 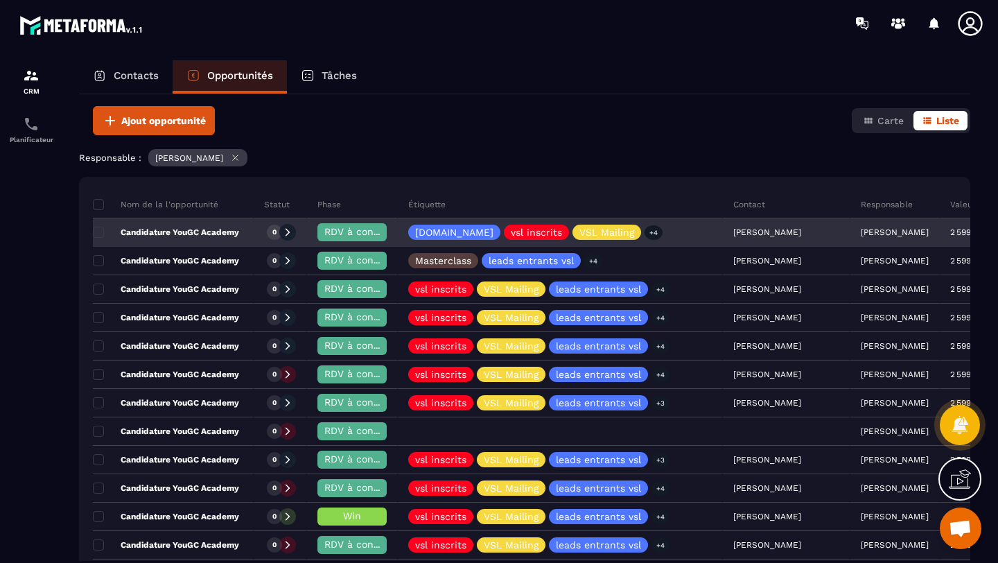 What do you see at coordinates (136, 76) in the screenshot?
I see `p: Contacts` at bounding box center [136, 76].